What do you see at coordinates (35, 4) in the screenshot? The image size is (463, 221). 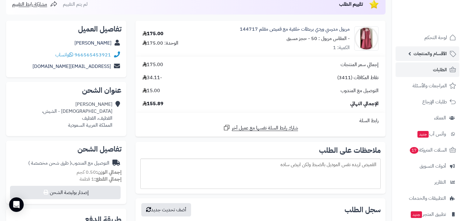 I see `a: مشاركة رابط التقييم` at bounding box center [35, 4].